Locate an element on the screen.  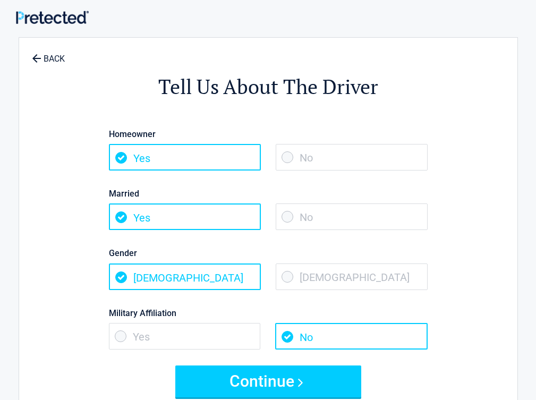
h2: Tell Us About The Driver is located at coordinates (268, 87).